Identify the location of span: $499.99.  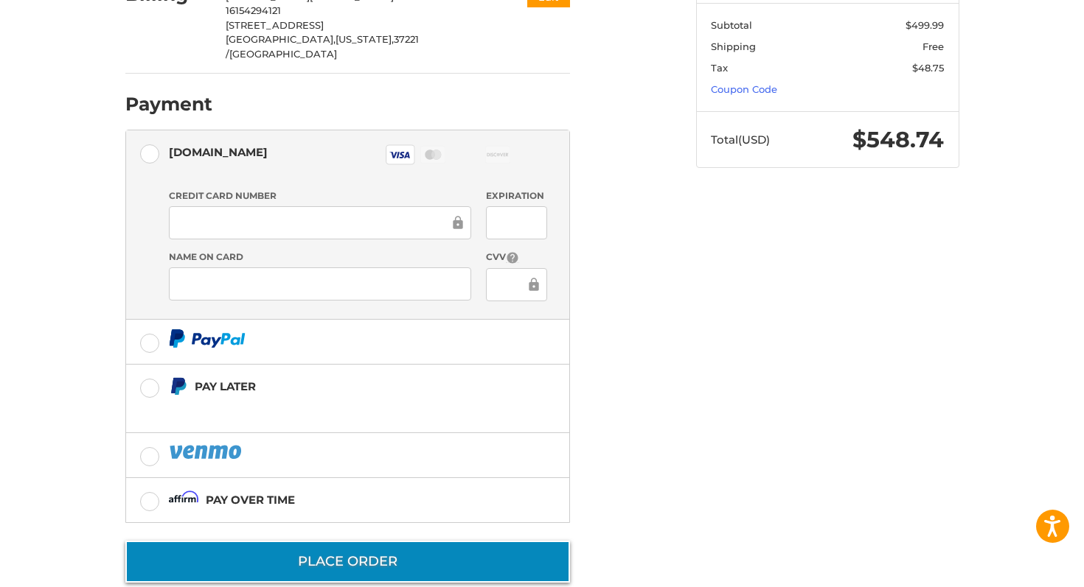
(924, 25).